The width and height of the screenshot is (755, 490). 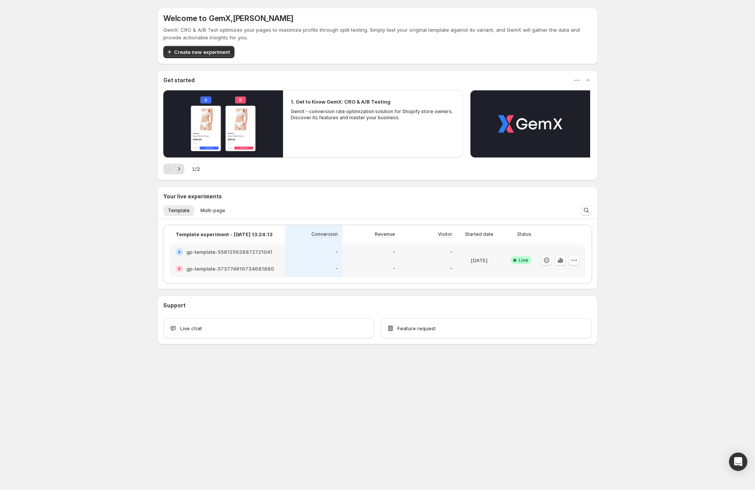 What do you see at coordinates (174, 305) in the screenshot?
I see `h3: Support` at bounding box center [174, 305].